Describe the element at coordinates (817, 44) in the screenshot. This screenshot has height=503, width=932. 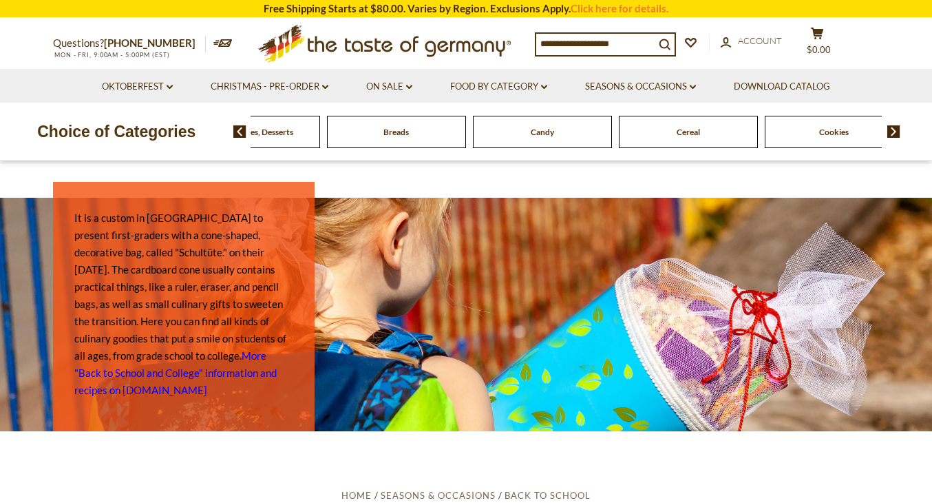
I see `button: $0.00` at that location.